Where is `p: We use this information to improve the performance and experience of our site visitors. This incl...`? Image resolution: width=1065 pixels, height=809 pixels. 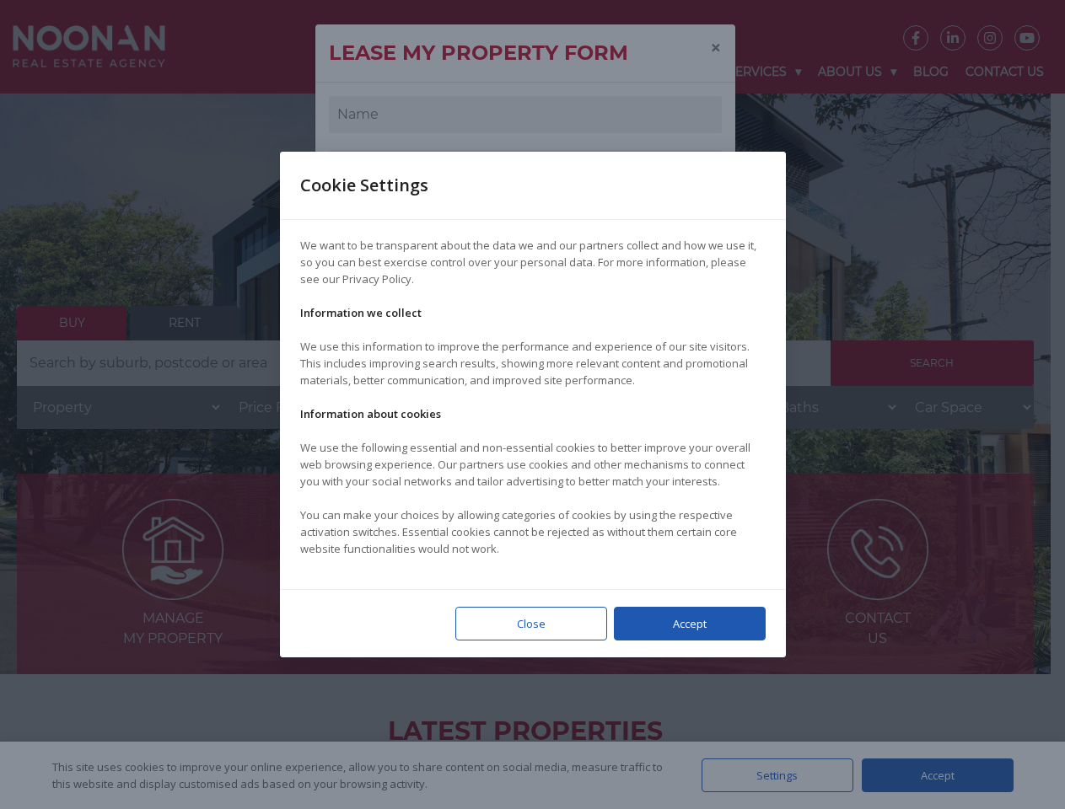
p: We use this information to improve the performance and experience of our site visitors. This incl... is located at coordinates (533, 363).